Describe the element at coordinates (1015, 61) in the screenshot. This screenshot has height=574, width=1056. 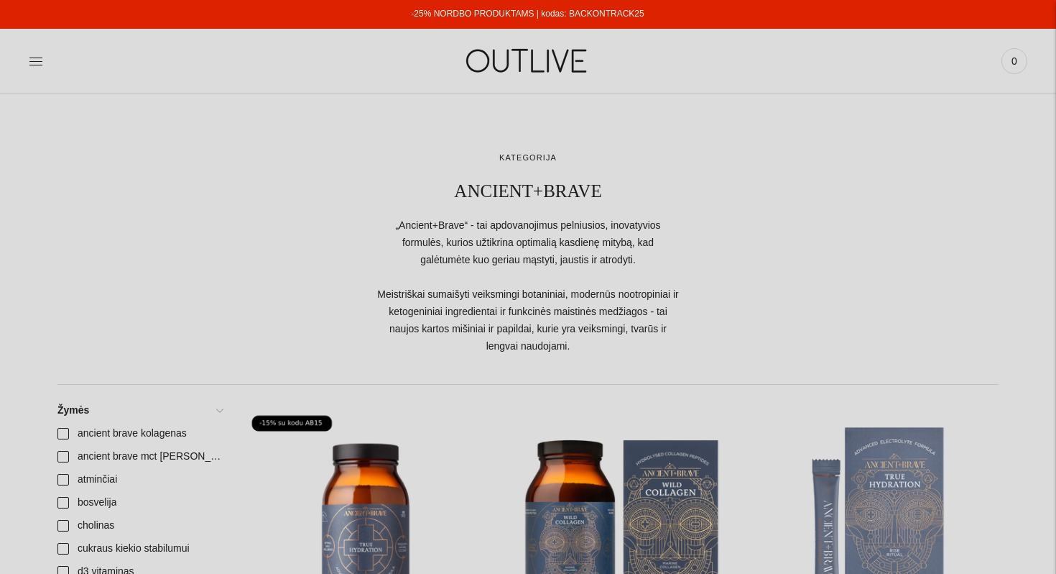
I see `span: 0` at that location.